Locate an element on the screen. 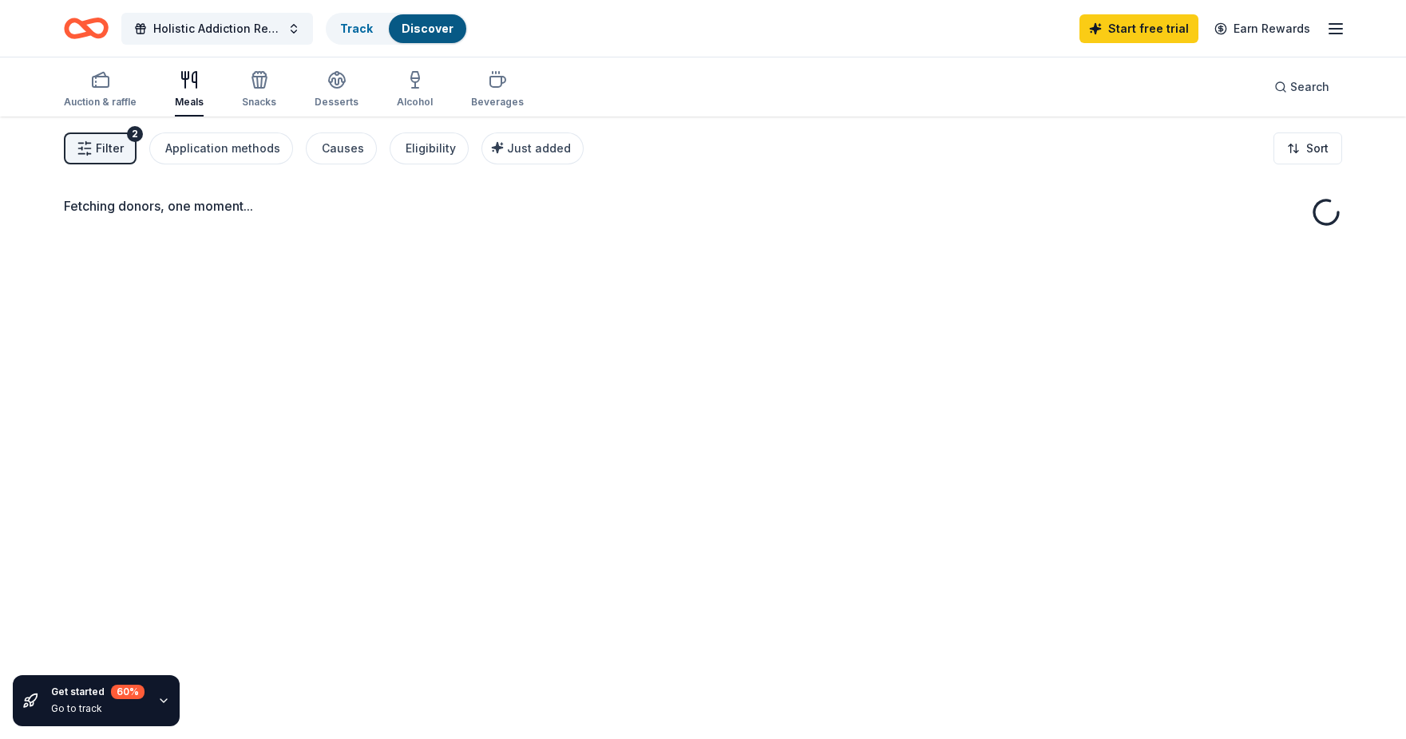  button: TrackDiscover is located at coordinates (397, 29).